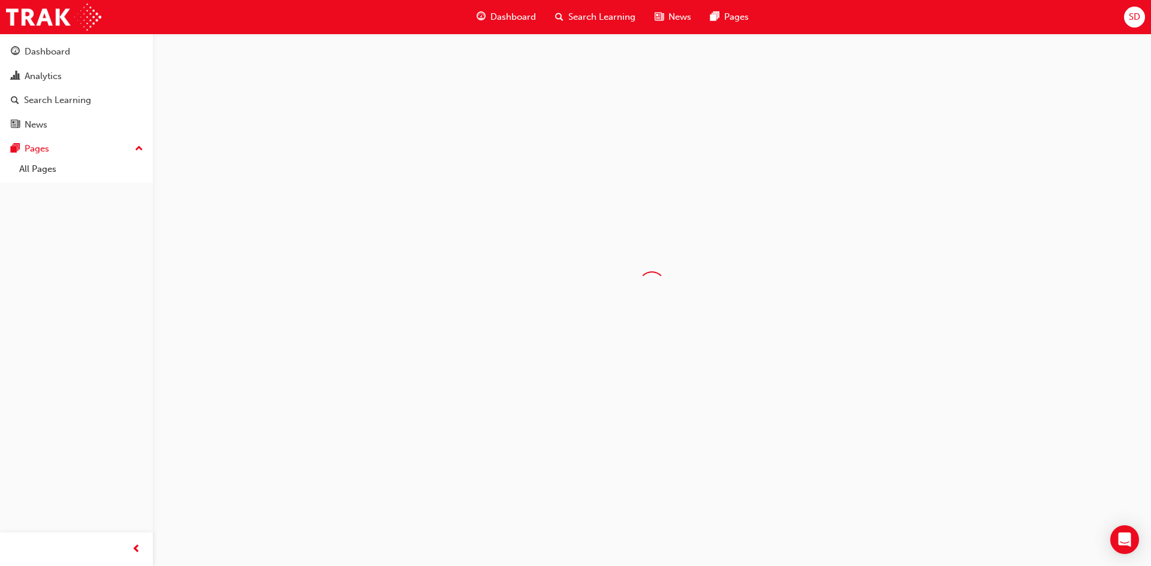  What do you see at coordinates (76, 52) in the screenshot?
I see `a: Dashboard` at bounding box center [76, 52].